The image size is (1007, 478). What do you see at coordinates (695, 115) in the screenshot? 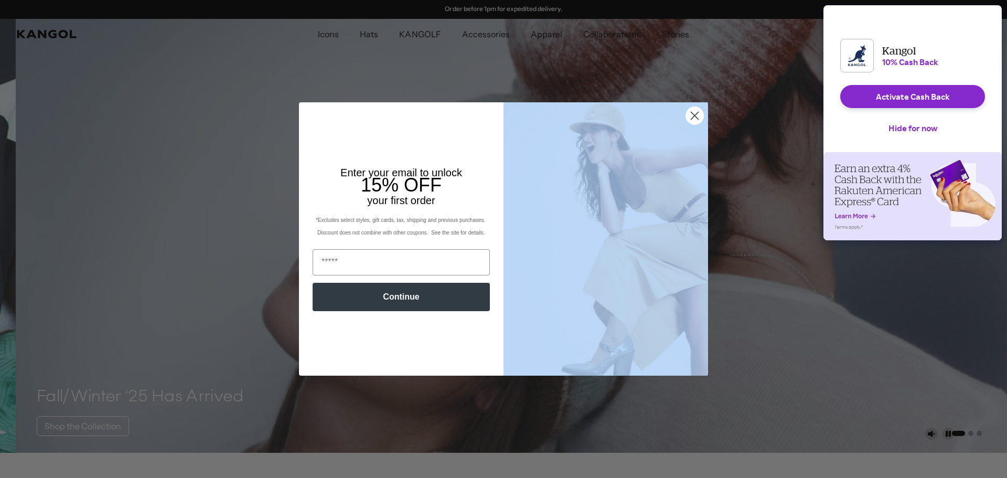
I see `button: Close dialog` at bounding box center [695, 115].